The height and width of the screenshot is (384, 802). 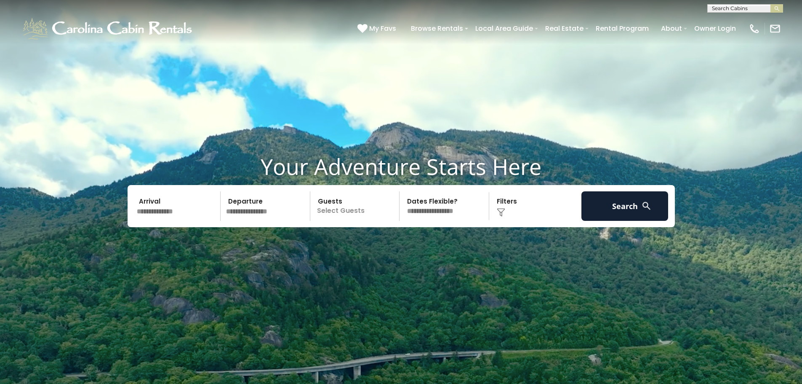 I want to click on a: My Favs, so click(x=378, y=29).